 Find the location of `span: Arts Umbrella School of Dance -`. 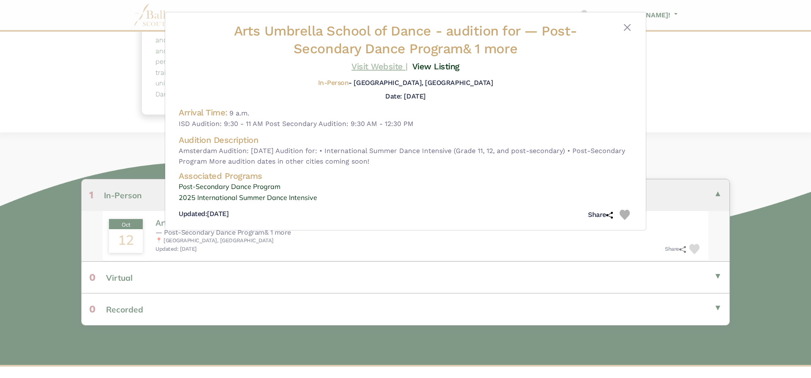

span: Arts Umbrella School of Dance - is located at coordinates (379, 31).